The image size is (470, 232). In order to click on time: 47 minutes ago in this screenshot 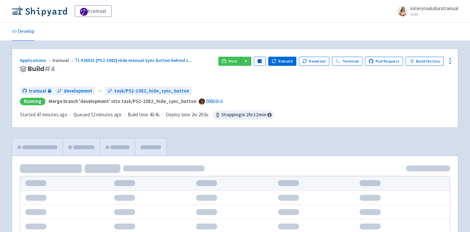, I will do `click(52, 114)`.